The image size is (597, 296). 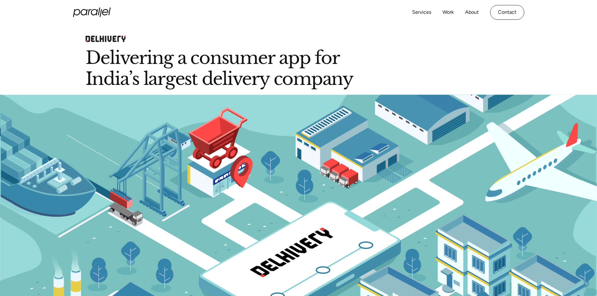 I want to click on a: Services, so click(x=422, y=12).